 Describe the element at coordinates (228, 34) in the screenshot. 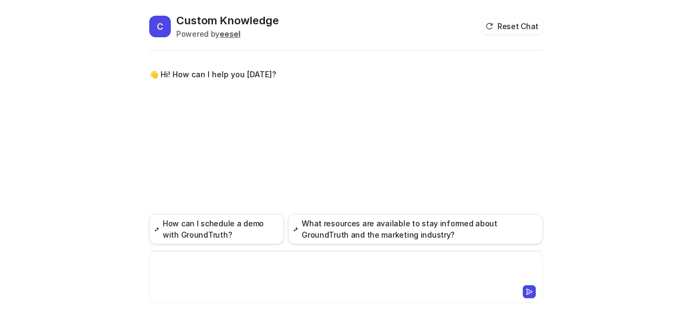

I see `div: Powered by` at that location.